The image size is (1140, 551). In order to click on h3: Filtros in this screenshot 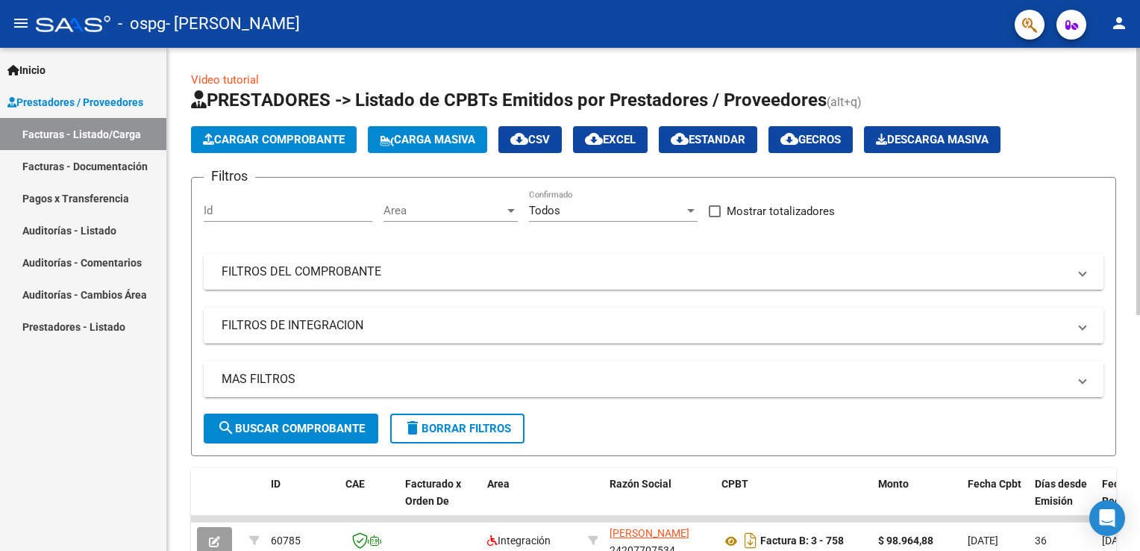, I will do `click(229, 176)`.